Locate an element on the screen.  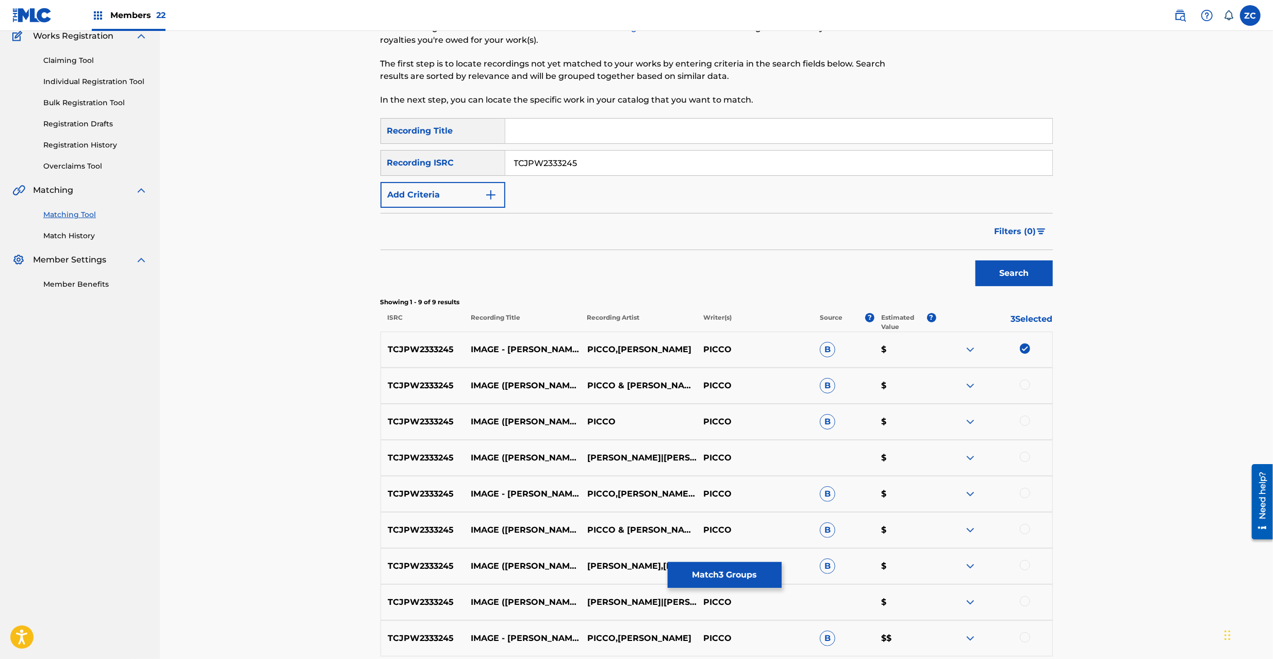
a: Bulk Registration Tool is located at coordinates (95, 103).